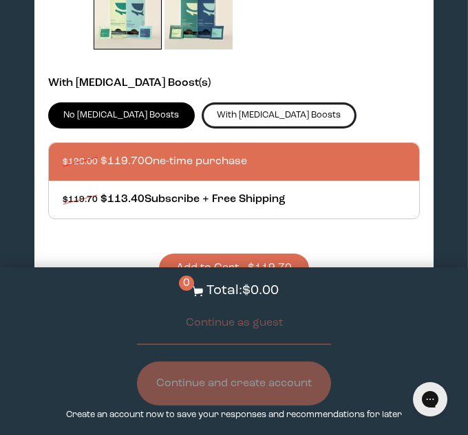 This screenshot has height=435, width=468. I want to click on span: 0, so click(186, 283).